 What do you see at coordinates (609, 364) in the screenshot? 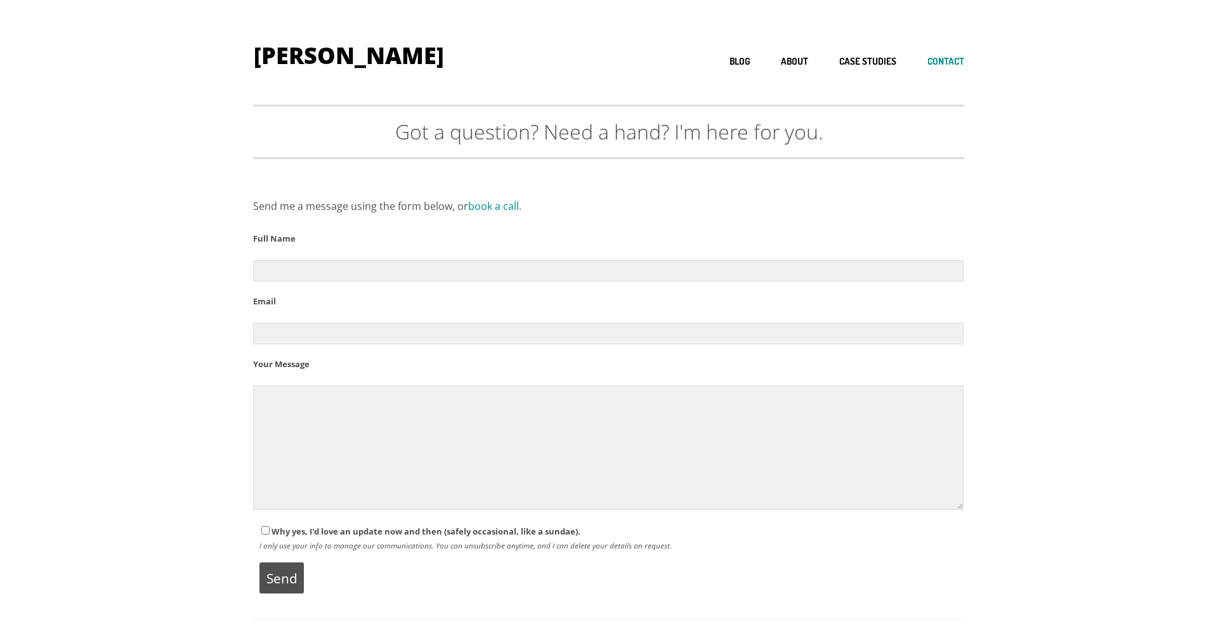
I see `p: Your Message` at bounding box center [609, 364].